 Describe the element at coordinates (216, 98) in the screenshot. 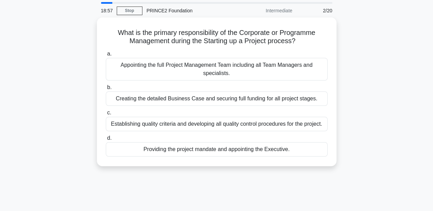

I see `div: Creating the detailed Business Case and securing full funding for all project stages.` at that location.